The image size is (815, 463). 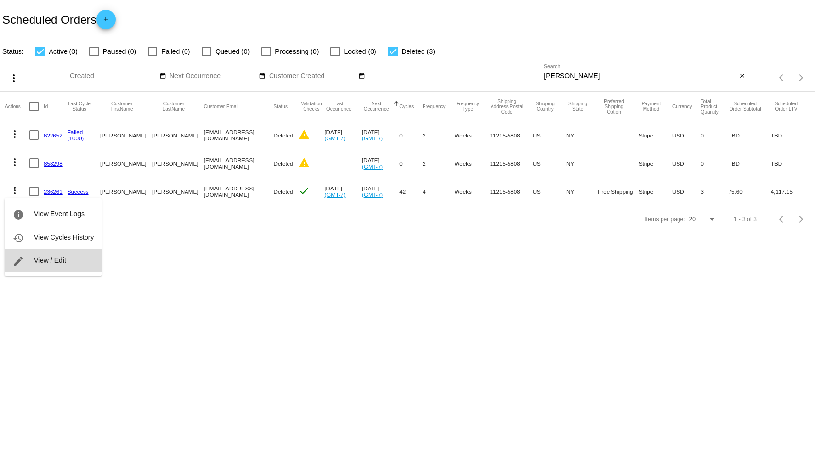 I want to click on span: View / Edit, so click(x=50, y=260).